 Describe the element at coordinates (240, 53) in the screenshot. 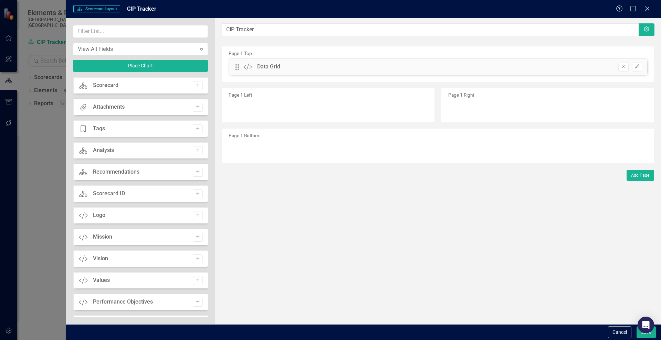

I see `small: Page 1 Top` at that location.